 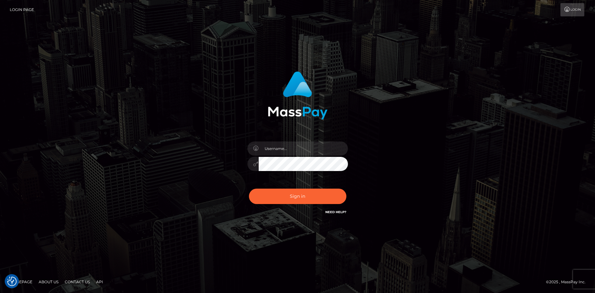 What do you see at coordinates (298, 196) in the screenshot?
I see `button: Sign in` at bounding box center [298, 196].